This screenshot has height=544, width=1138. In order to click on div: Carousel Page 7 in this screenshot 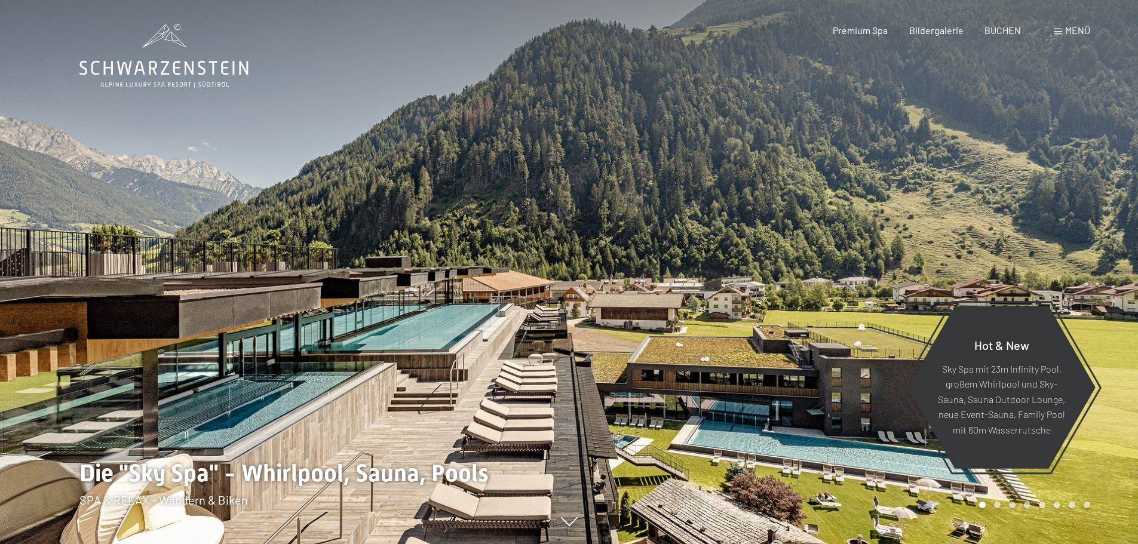, I will do `click(1072, 505)`.